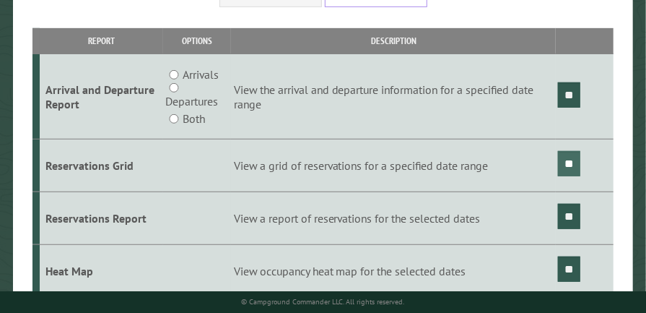 This screenshot has height=313, width=646. I want to click on td: View a grid of reservations for a specified date range, so click(393, 165).